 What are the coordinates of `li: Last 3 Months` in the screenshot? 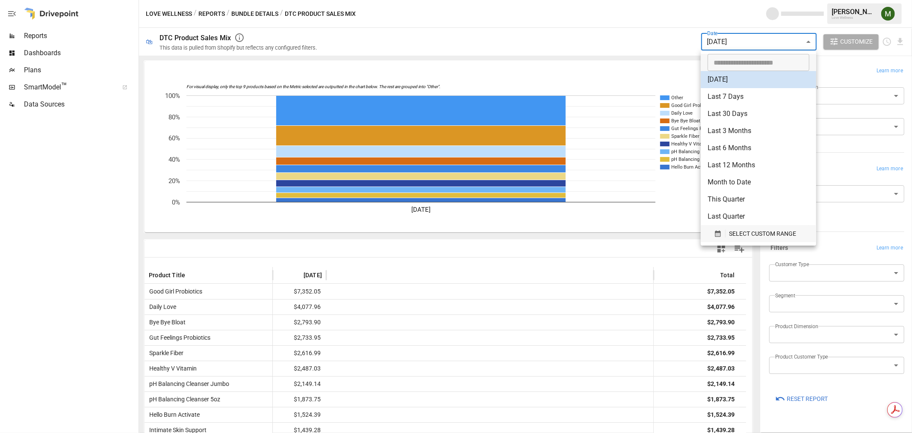 It's located at (759, 131).